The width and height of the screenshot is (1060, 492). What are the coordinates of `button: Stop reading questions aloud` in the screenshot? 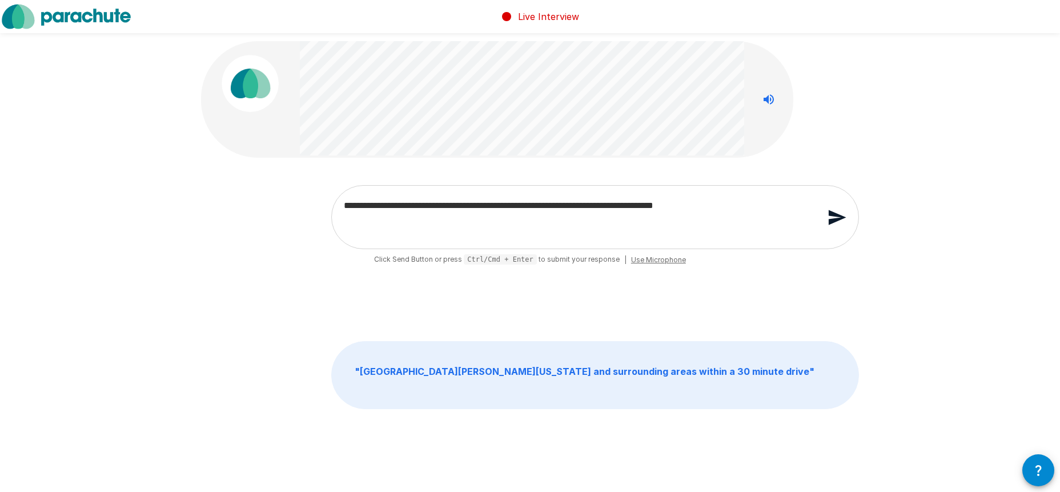 It's located at (769, 99).